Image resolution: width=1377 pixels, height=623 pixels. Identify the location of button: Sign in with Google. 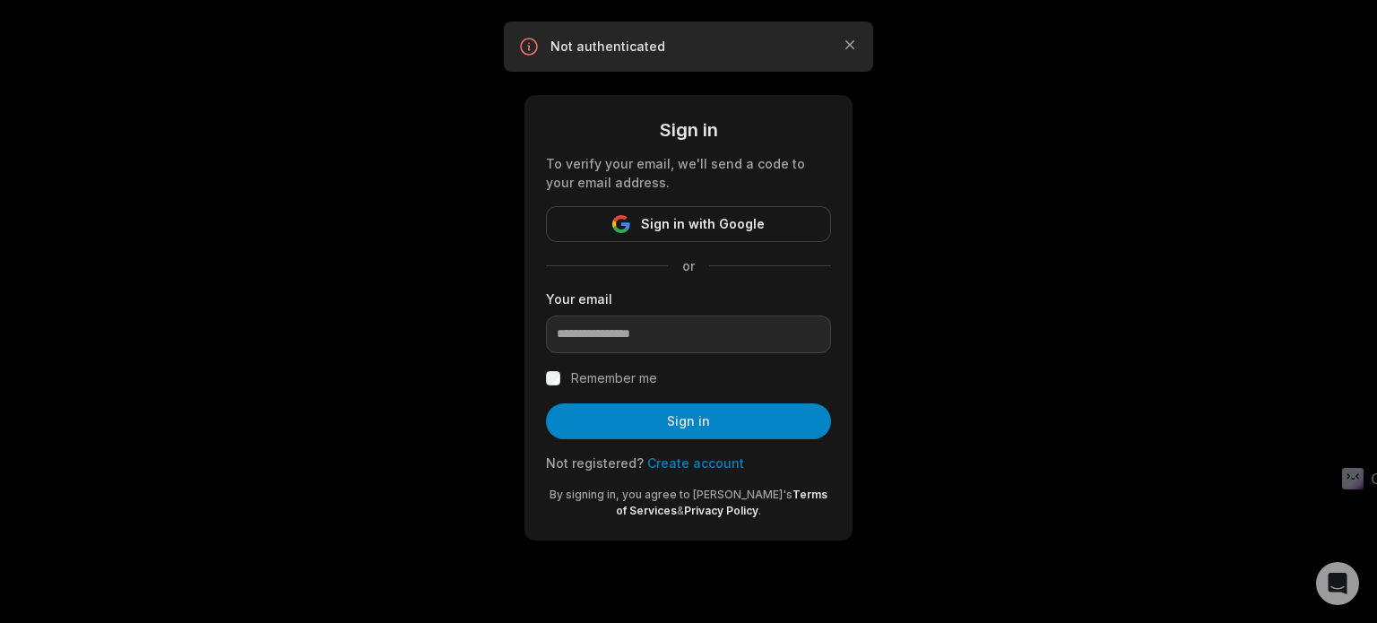
(688, 224).